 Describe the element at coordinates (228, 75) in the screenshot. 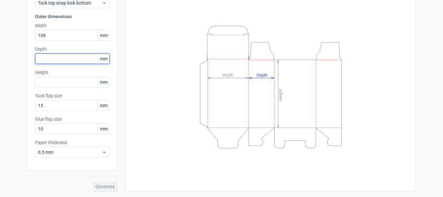

I see `tspan: Width` at that location.